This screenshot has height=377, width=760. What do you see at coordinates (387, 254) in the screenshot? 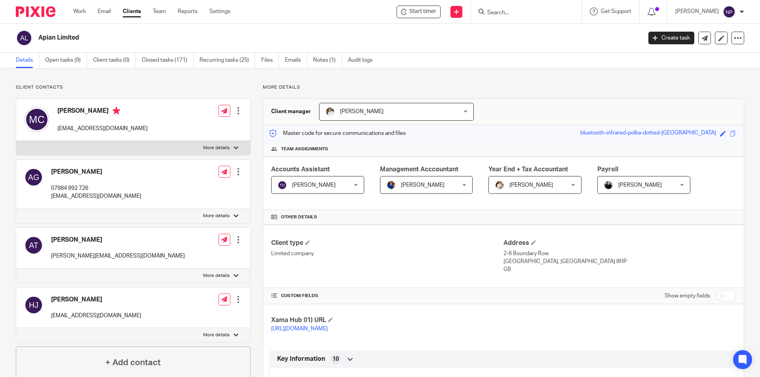
I see `p: Limited company` at bounding box center [387, 254].